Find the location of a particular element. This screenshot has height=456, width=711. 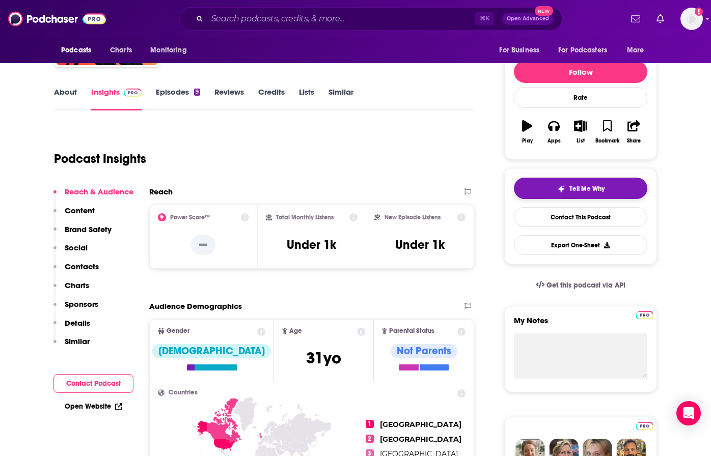

span: 2 is located at coordinates (370, 439).